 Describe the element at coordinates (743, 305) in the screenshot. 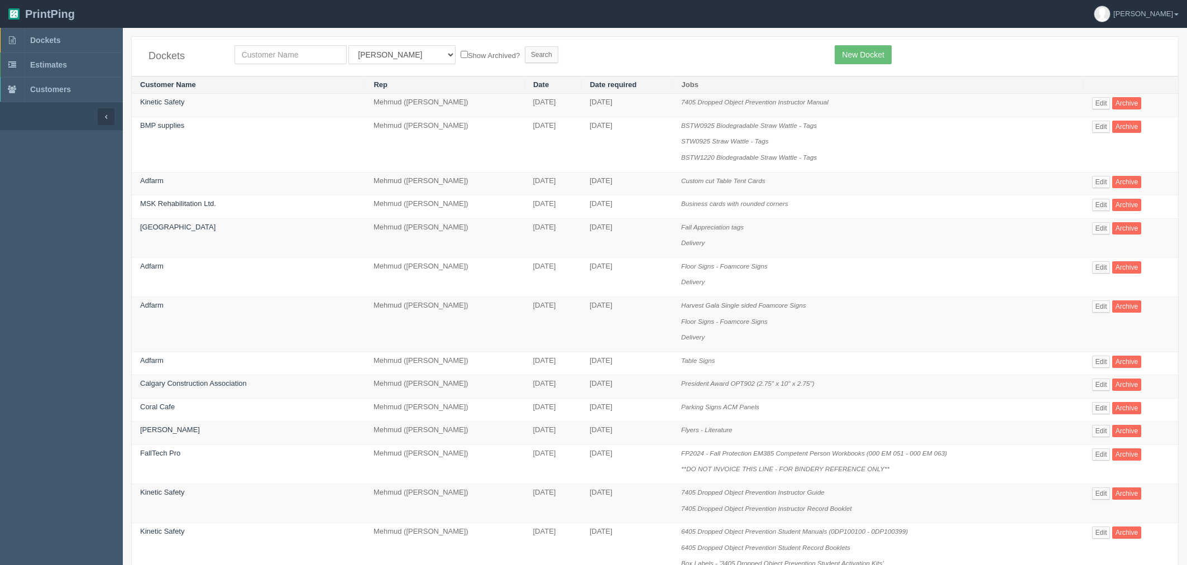

I see `i: Harvest Gala Single sided Foamcore Signs` at that location.